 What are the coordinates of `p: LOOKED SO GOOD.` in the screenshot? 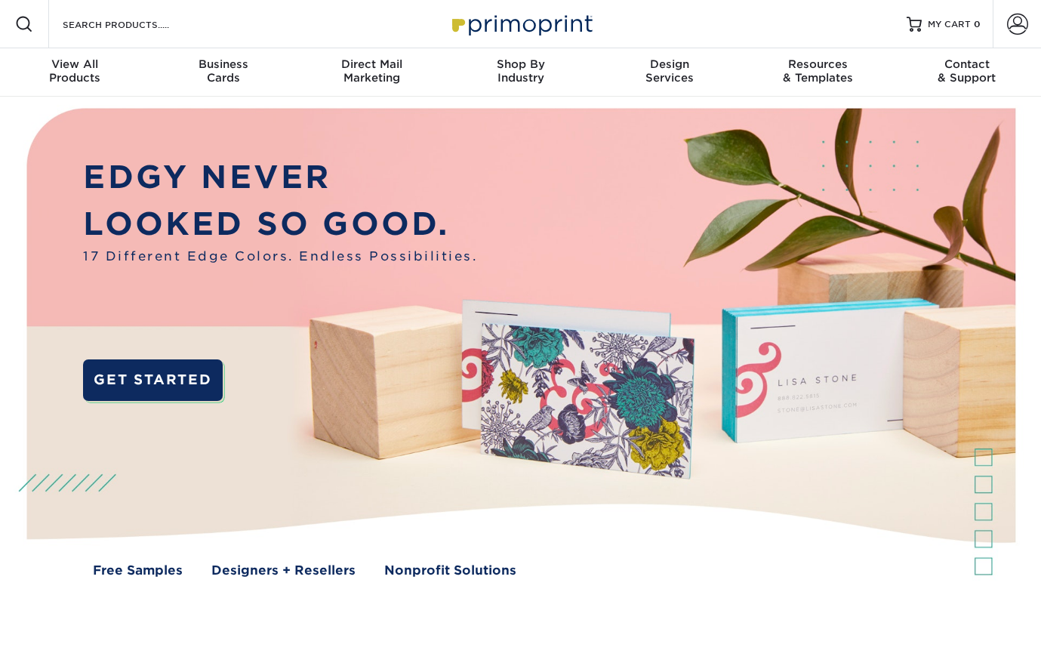 It's located at (280, 223).